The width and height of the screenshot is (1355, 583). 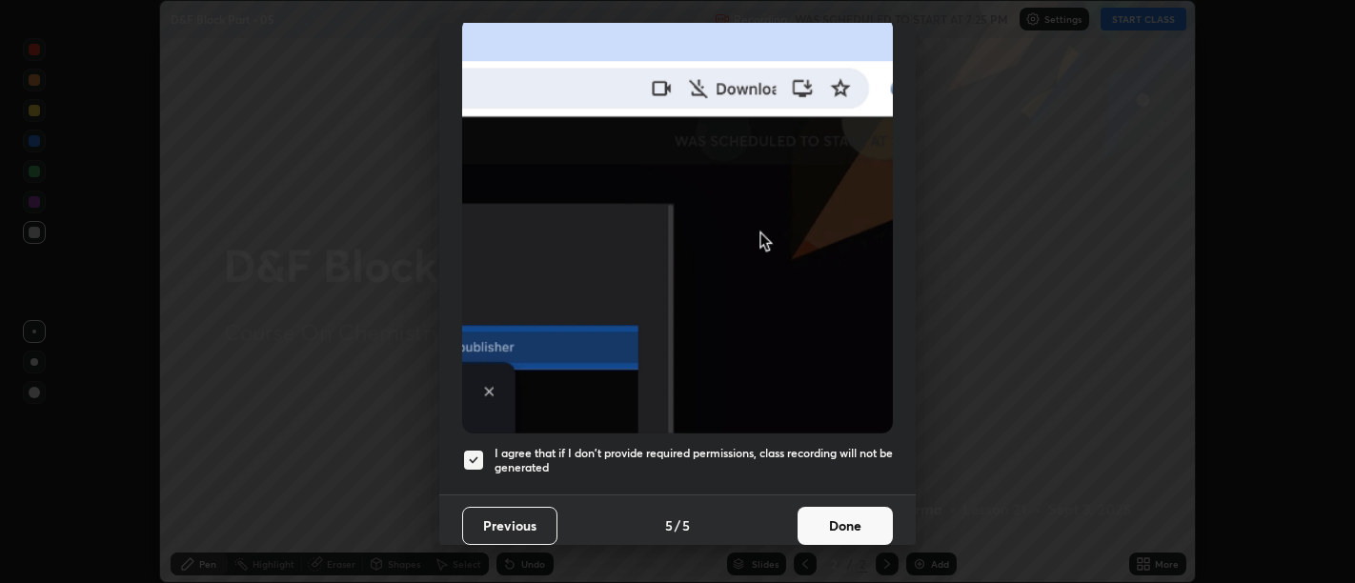 I want to click on button: Done, so click(x=845, y=526).